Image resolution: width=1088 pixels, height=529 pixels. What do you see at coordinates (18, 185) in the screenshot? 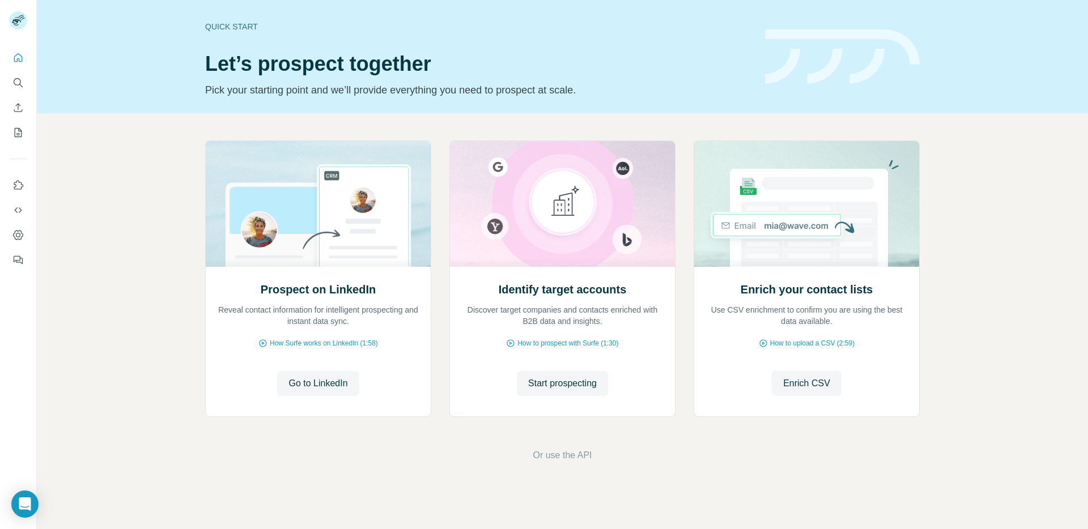
I see `button: Use Surfe on LinkedIn` at bounding box center [18, 185].